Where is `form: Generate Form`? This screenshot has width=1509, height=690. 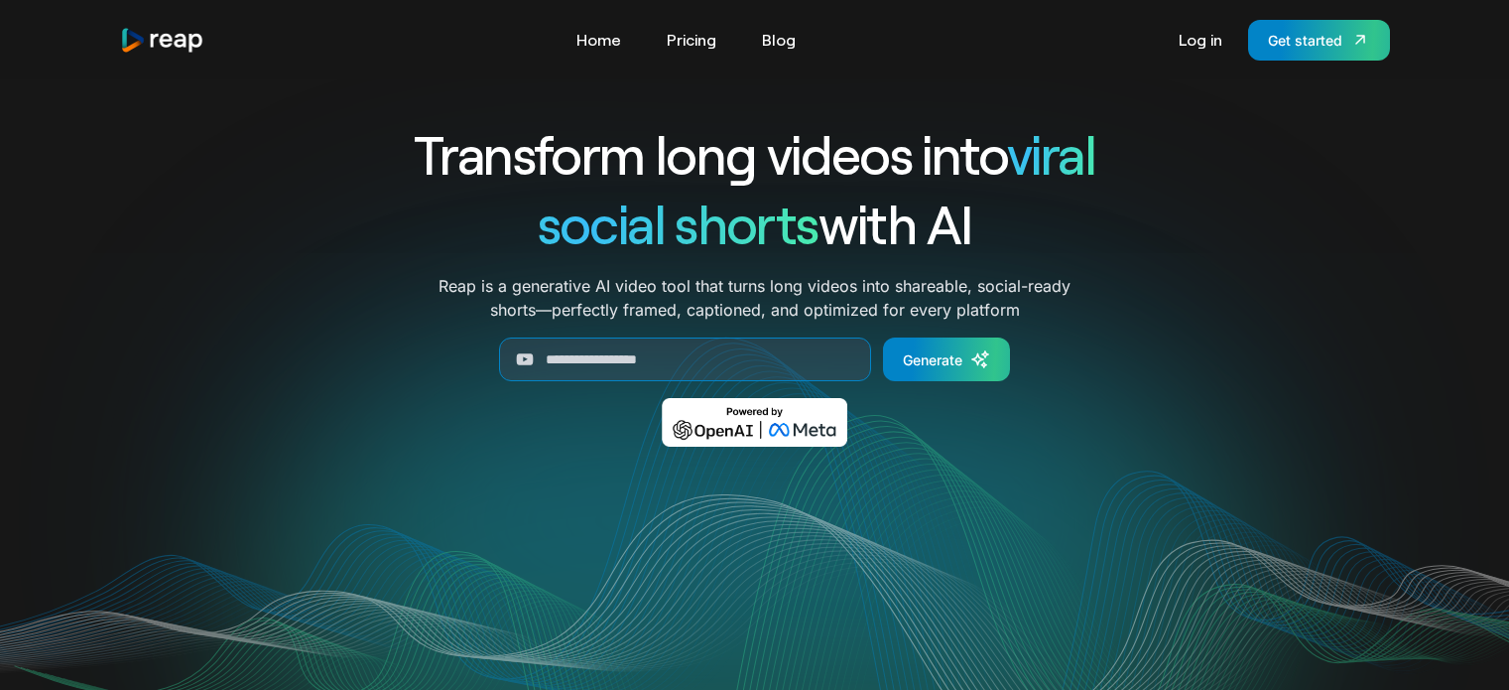
form: Generate Form is located at coordinates (755, 359).